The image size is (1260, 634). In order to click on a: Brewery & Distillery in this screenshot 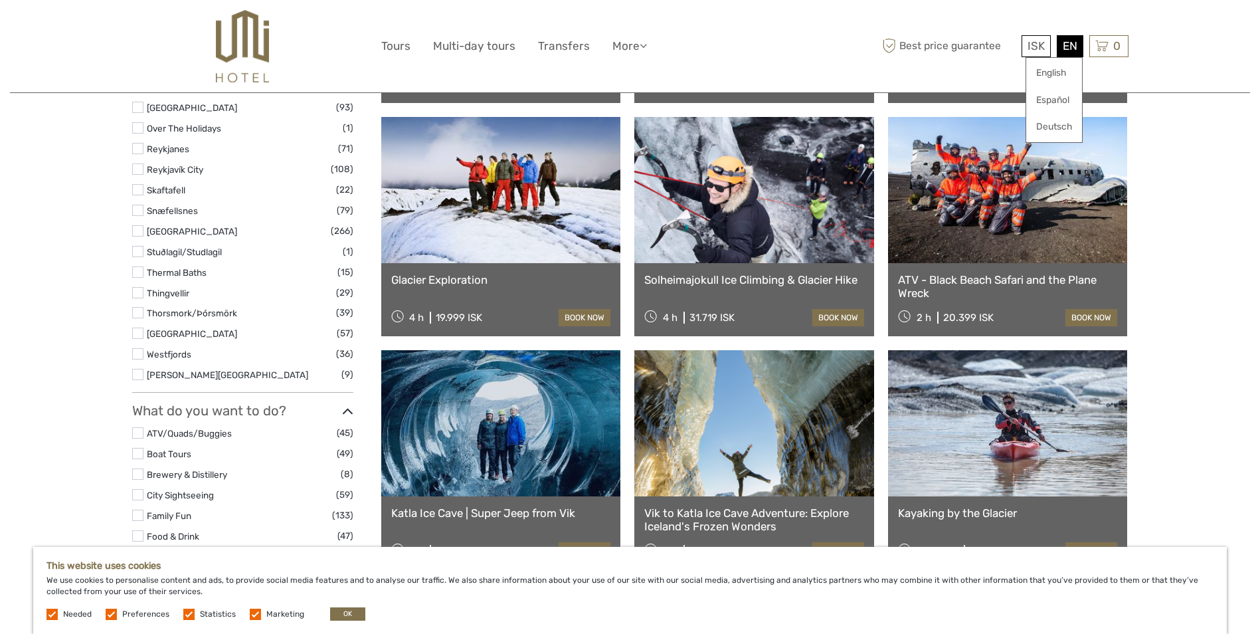, I will do `click(187, 474)`.